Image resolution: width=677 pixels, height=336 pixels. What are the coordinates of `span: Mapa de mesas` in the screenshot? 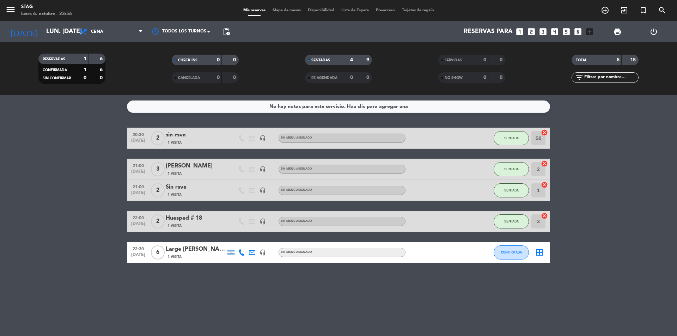 It's located at (287, 10).